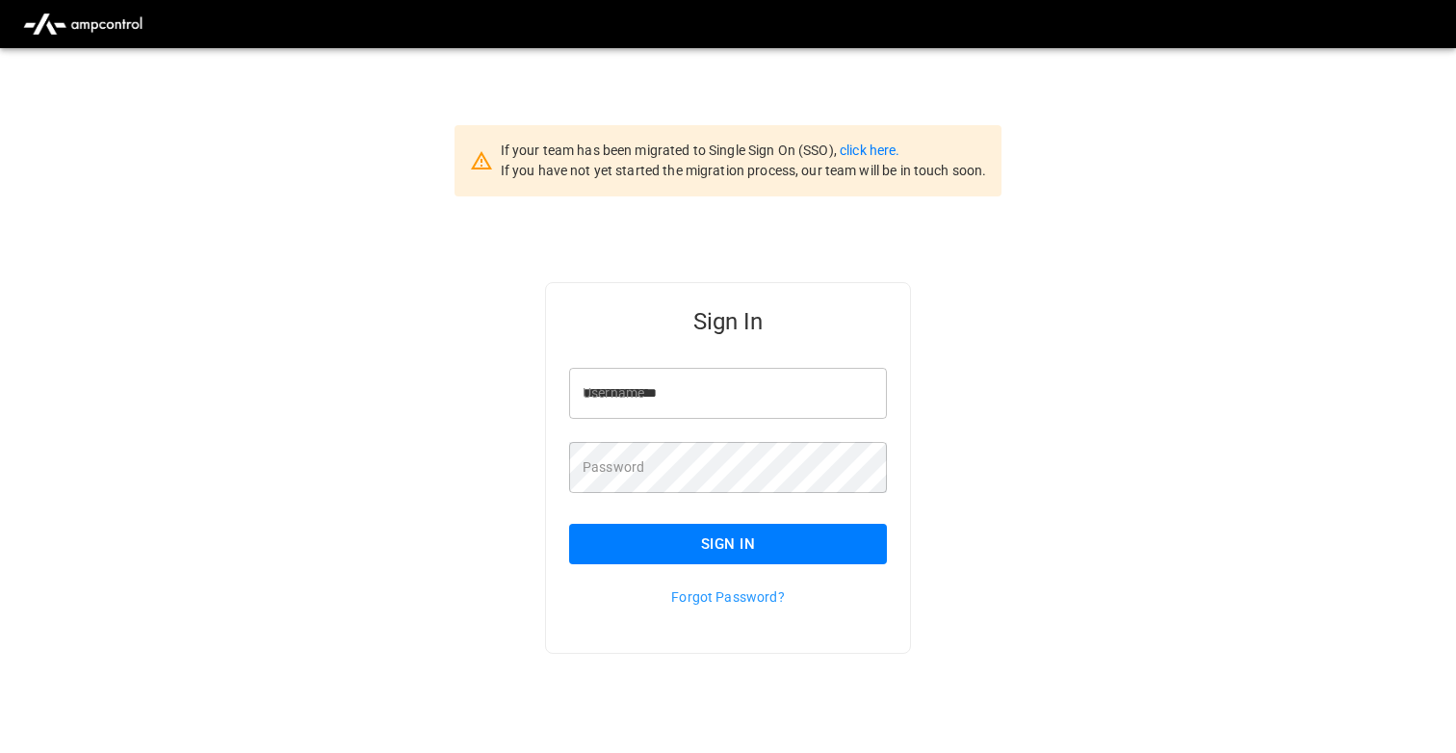 The height and width of the screenshot is (753, 1456). I want to click on h5: Sign In, so click(728, 322).